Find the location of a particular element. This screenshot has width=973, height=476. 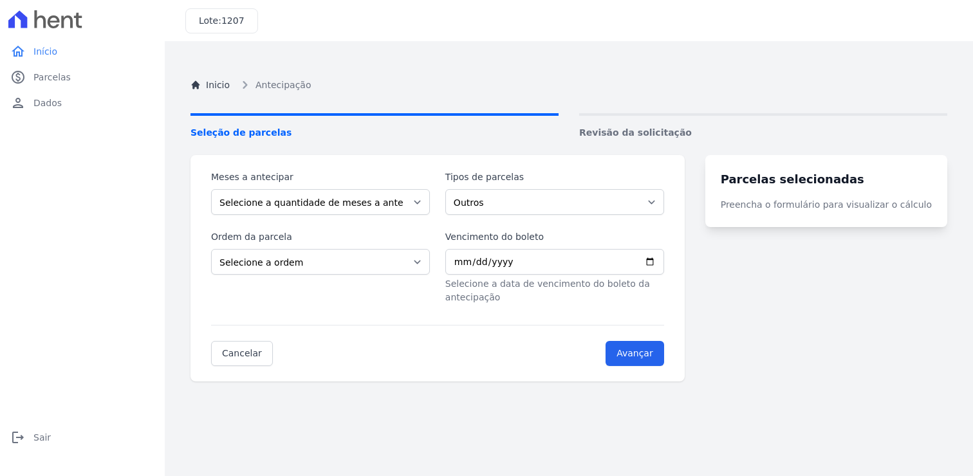

i: home is located at coordinates (18, 51).